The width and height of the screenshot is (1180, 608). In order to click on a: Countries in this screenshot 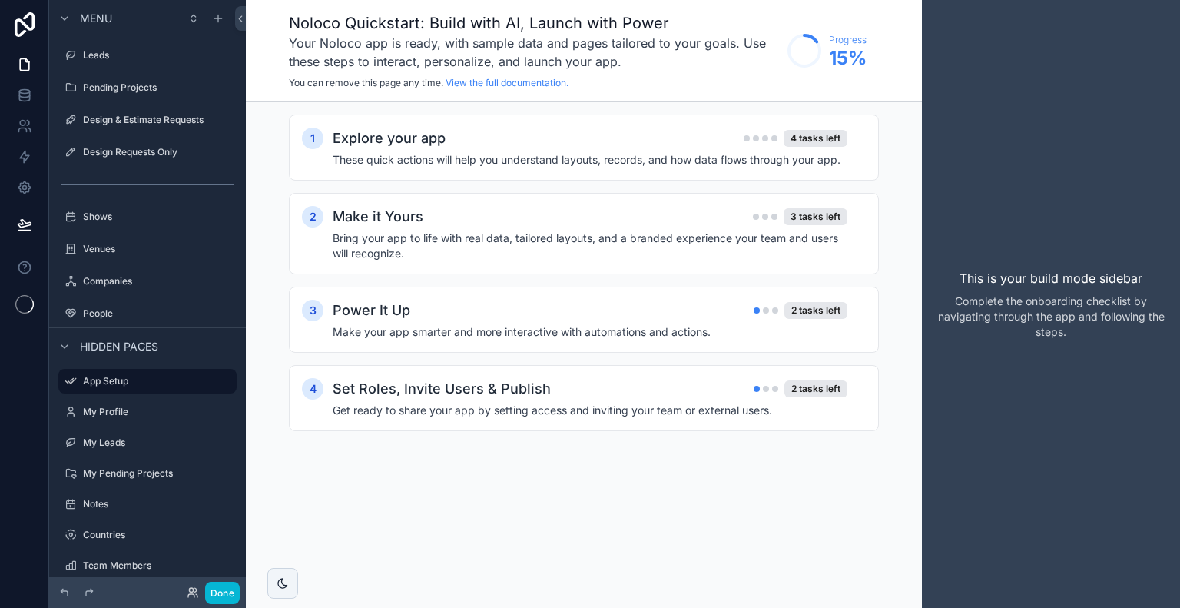, I will do `click(148, 535)`.